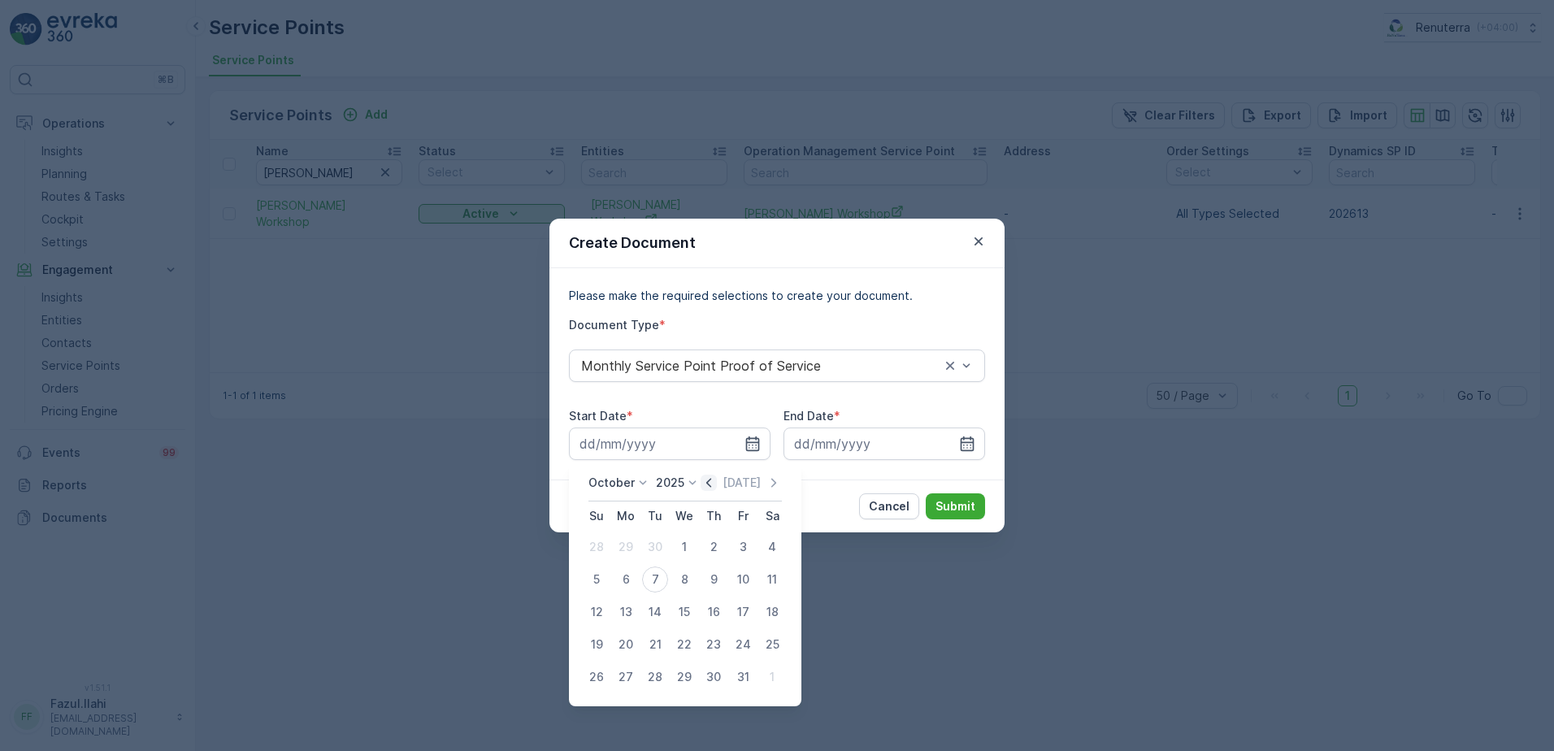 The height and width of the screenshot is (751, 1554). What do you see at coordinates (889, 506) in the screenshot?
I see `p: Cancel` at bounding box center [889, 506].